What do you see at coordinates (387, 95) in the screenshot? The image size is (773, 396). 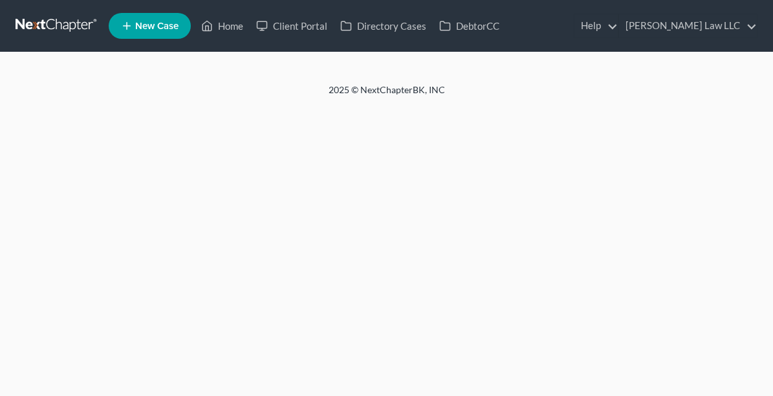 I see `div: 2025 © NextChapterBK, INC` at bounding box center [387, 95].